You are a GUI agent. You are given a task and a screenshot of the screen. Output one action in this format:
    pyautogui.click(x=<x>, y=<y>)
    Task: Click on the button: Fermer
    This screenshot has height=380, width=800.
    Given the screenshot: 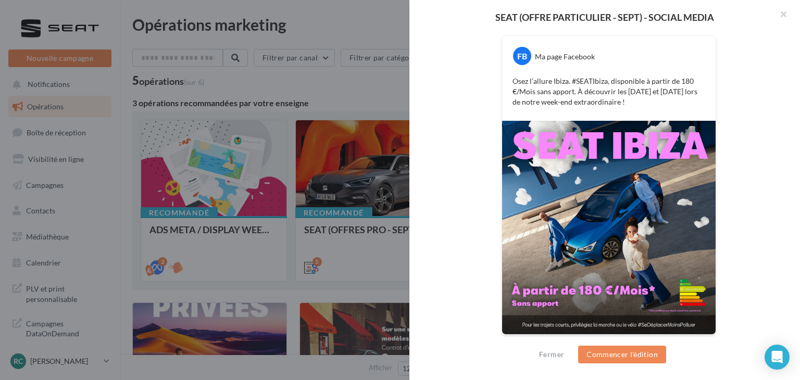 What is the action you would take?
    pyautogui.click(x=552, y=355)
    